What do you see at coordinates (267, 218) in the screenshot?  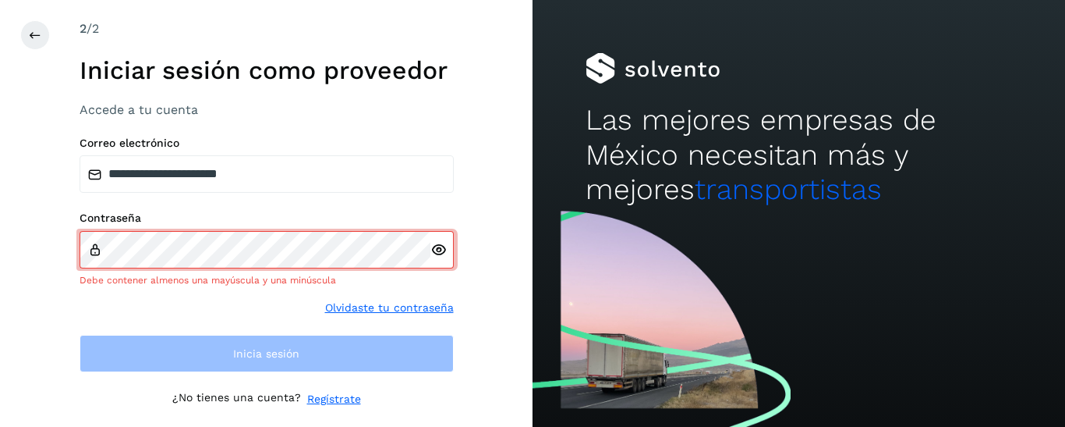 I see `label: Contraseña` at bounding box center [267, 218].